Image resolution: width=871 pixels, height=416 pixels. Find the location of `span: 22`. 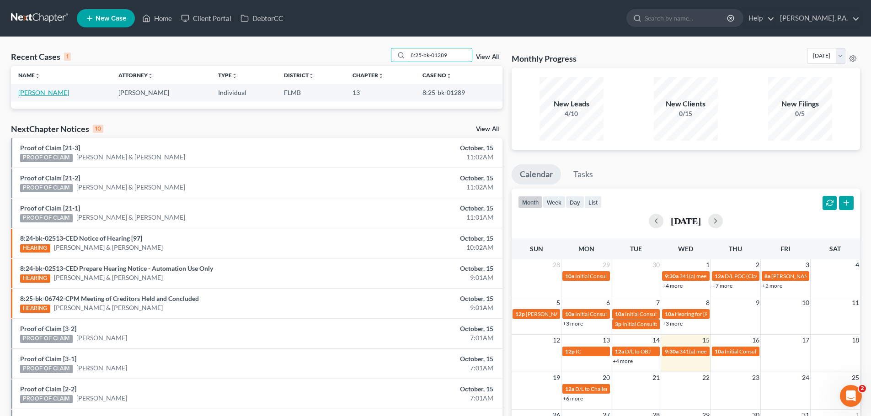

span: 22 is located at coordinates (706, 378).